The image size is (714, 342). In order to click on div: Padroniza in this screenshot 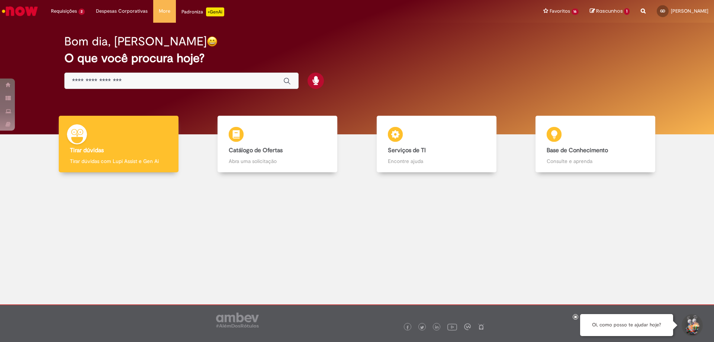, I will do `click(203, 12)`.